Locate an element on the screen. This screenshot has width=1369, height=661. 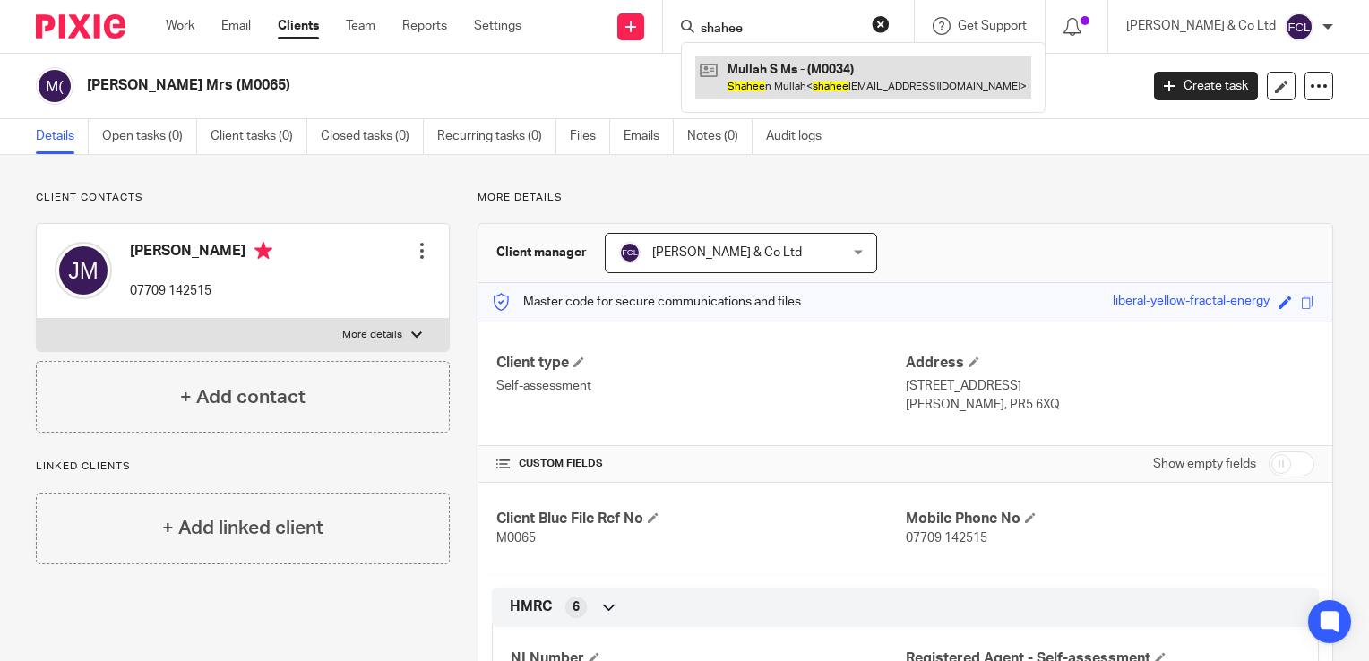
span: 07709 142515 is located at coordinates (946, 539).